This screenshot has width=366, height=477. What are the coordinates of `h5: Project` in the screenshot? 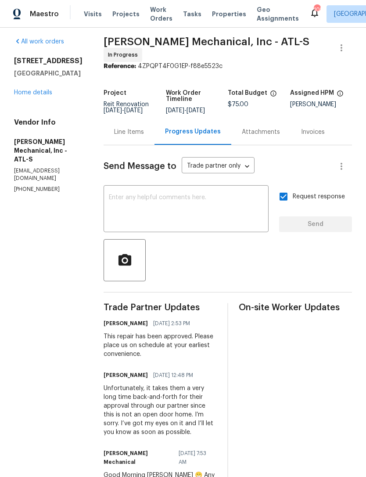 It's located at (115, 93).